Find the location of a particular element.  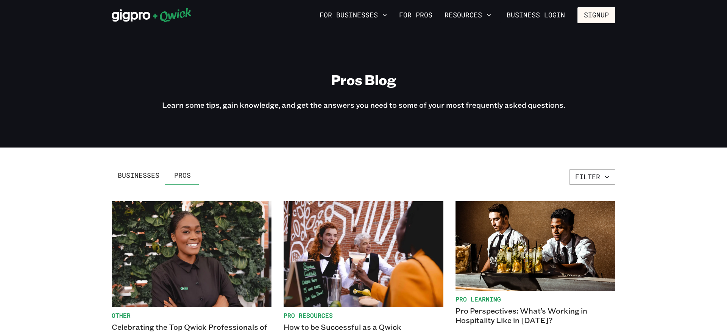

span: Pros is located at coordinates (183, 176).